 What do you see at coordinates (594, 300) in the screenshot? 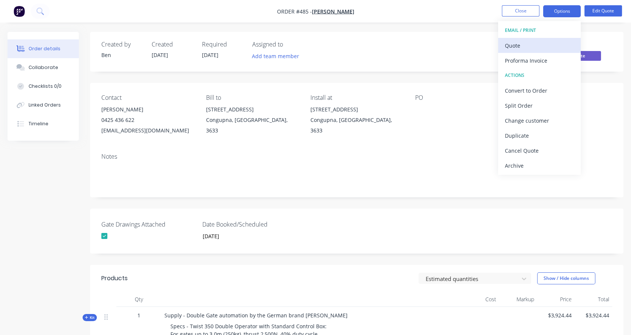
I see `div: Total` at bounding box center [594, 300].